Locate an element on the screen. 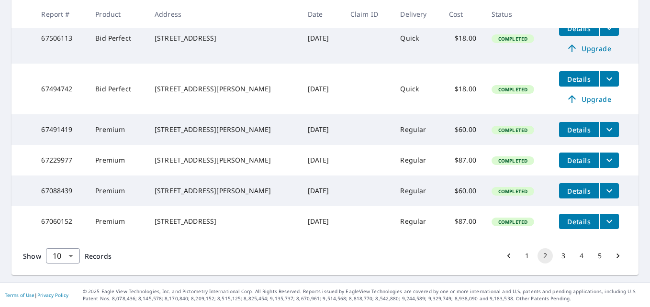 Image resolution: width=650 pixels, height=307 pixels. button: Go to previous page is located at coordinates (509, 256).